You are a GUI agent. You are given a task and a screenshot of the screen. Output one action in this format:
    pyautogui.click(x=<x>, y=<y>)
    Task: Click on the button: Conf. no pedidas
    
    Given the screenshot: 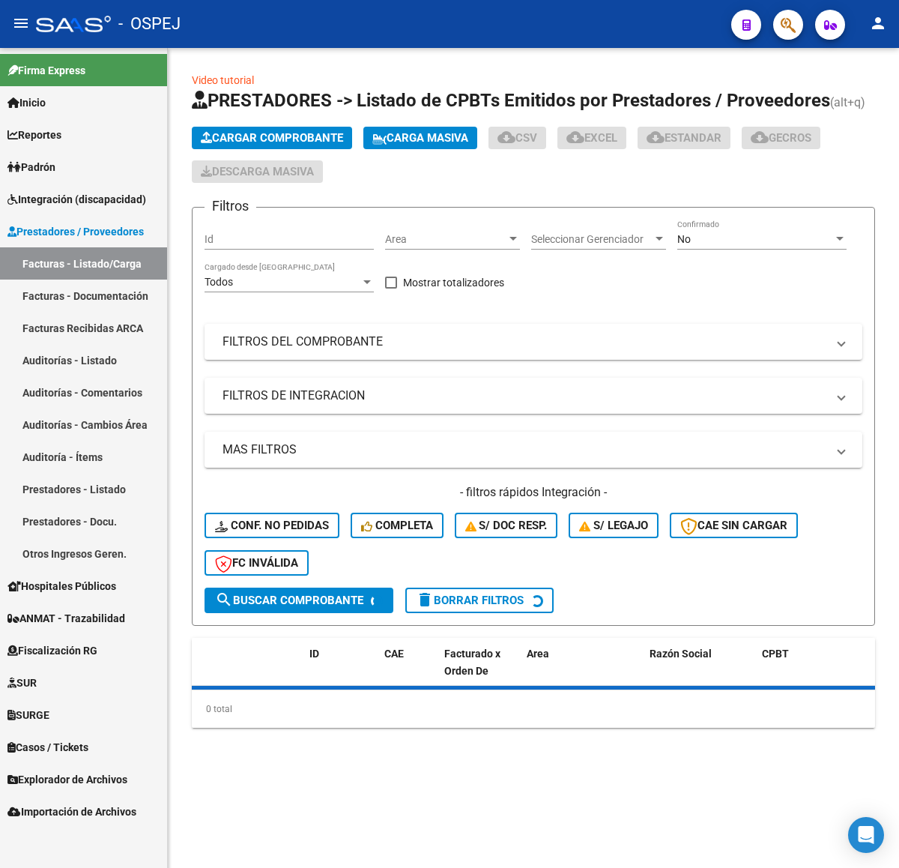 What is the action you would take?
    pyautogui.click(x=272, y=525)
    